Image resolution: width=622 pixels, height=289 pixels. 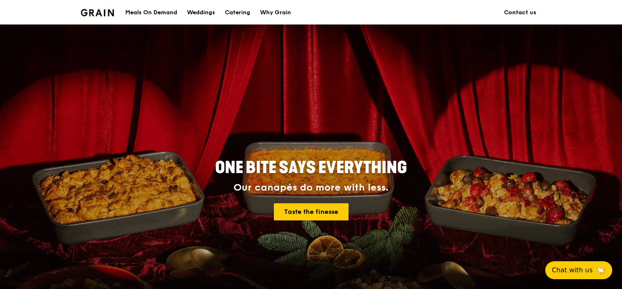 What do you see at coordinates (151, 13) in the screenshot?
I see `div: Meals On Demand` at bounding box center [151, 13].